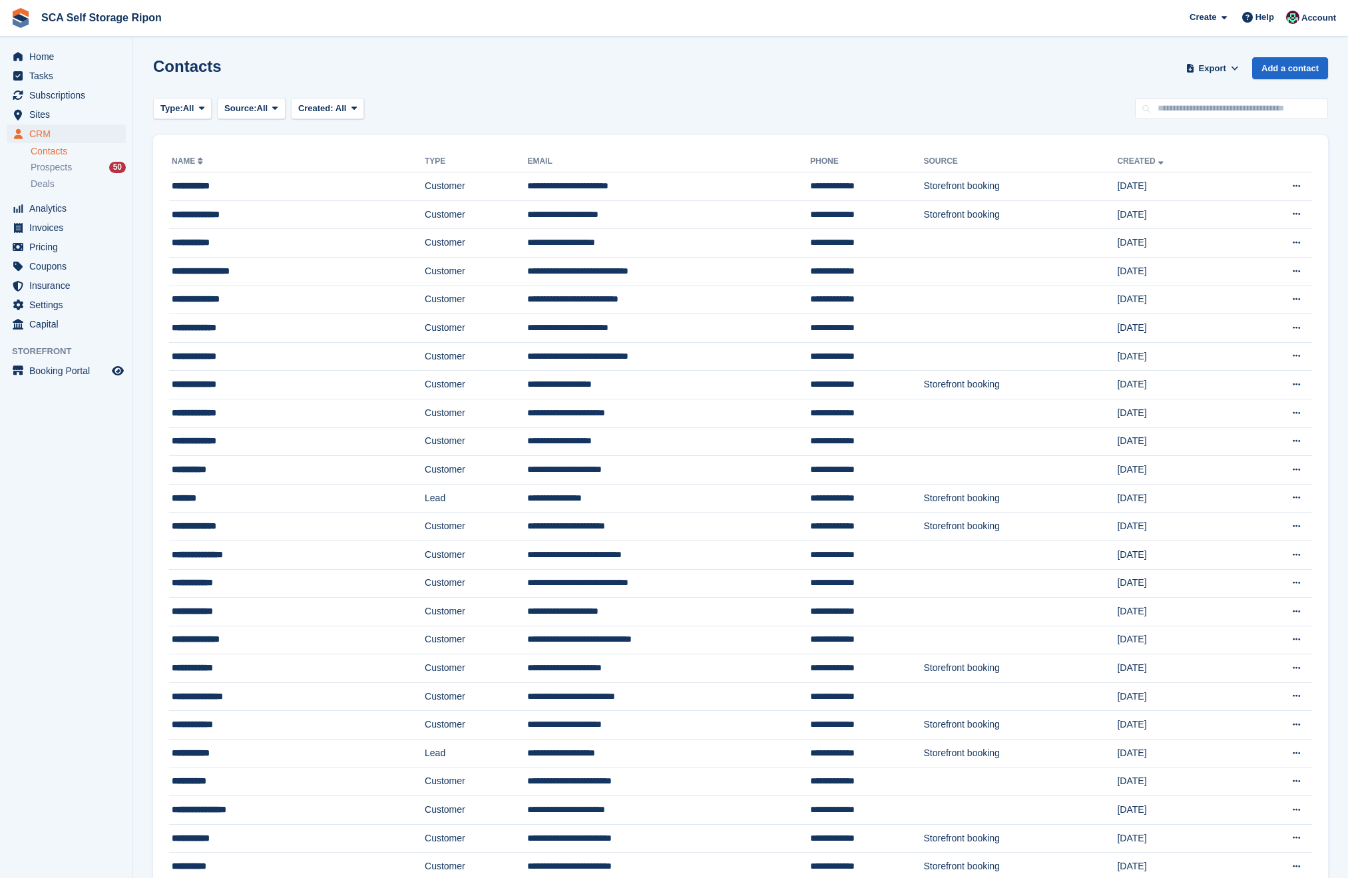 The image size is (1348, 878). What do you see at coordinates (1020, 162) in the screenshot?
I see `th: Source` at bounding box center [1020, 162].